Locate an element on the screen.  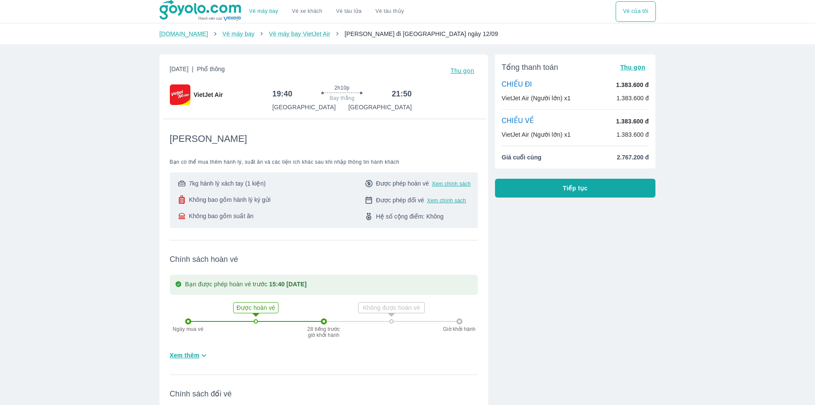
nav: breadcrumb is located at coordinates (408, 34).